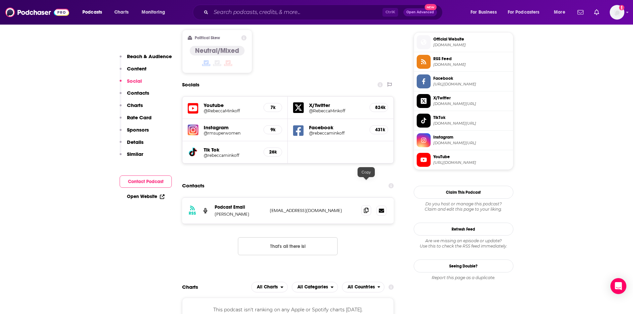  Describe the element at coordinates (472, 45) in the screenshot. I see `span: rebeccaminkoff.com` at that location.